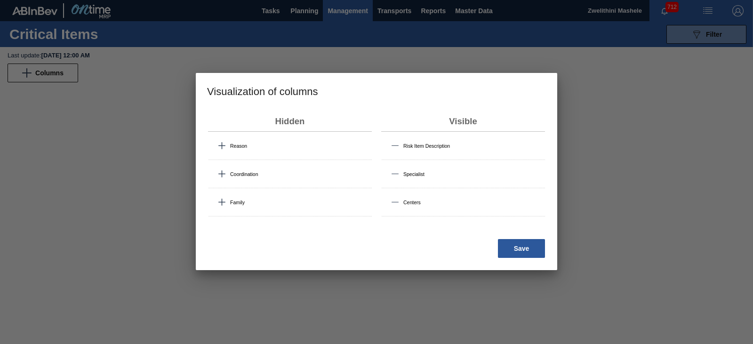  I want to click on strong: Visible, so click(463, 121).